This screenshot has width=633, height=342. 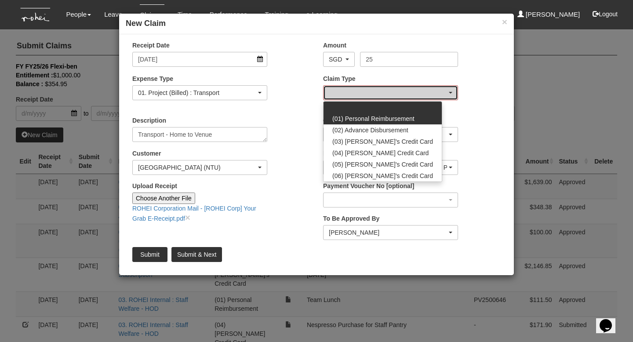 What do you see at coordinates (339, 59) in the screenshot?
I see `button: SGD` at bounding box center [339, 59].